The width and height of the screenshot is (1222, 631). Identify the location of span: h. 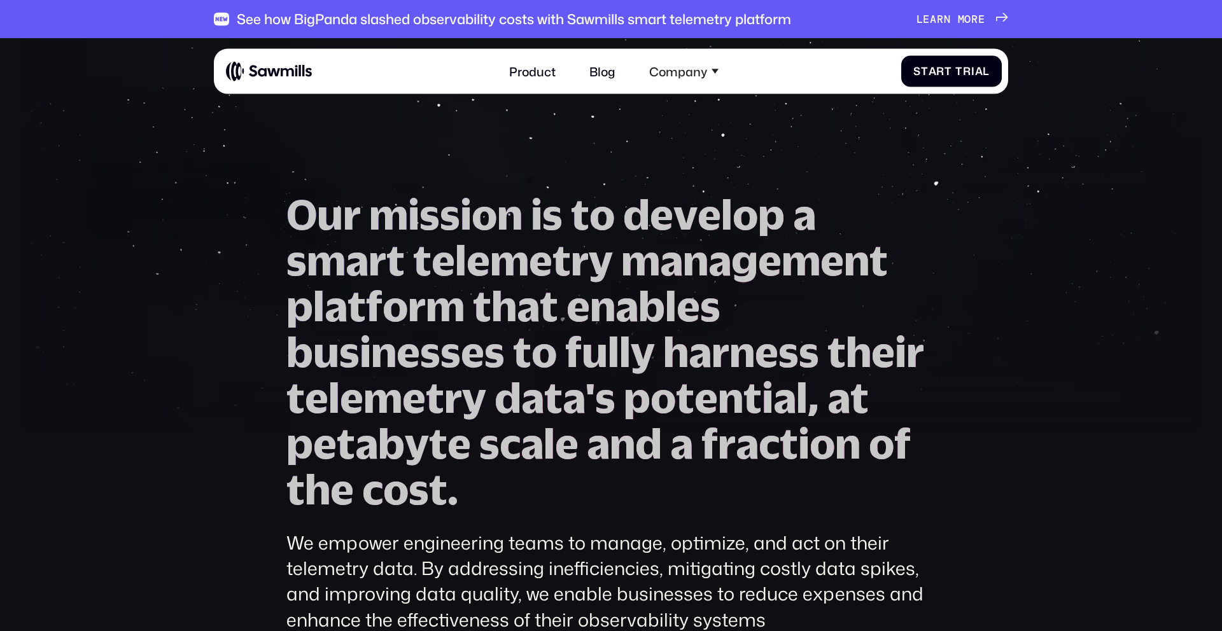
(318, 489).